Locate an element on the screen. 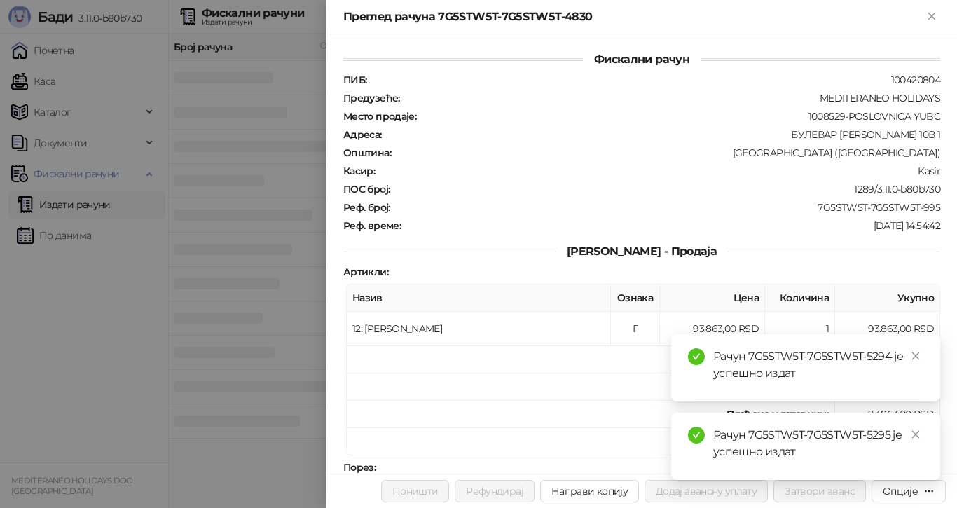 The height and width of the screenshot is (508, 957). th: Количина is located at coordinates (800, 298).